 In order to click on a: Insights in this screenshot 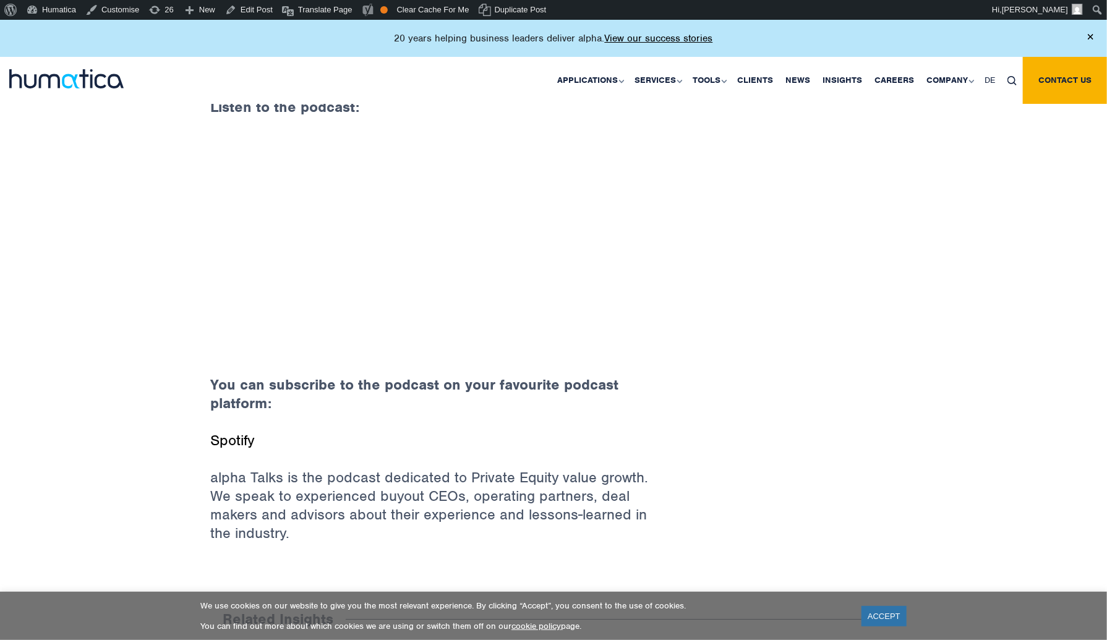, I will do `click(842, 80)`.